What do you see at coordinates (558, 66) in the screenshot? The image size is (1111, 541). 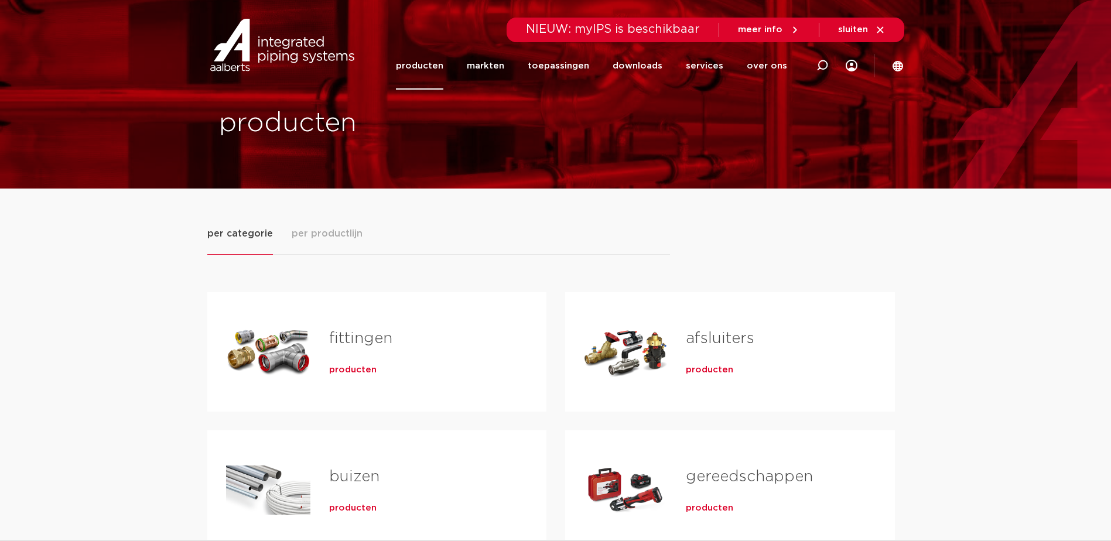 I see `a: toepassingen` at bounding box center [558, 66].